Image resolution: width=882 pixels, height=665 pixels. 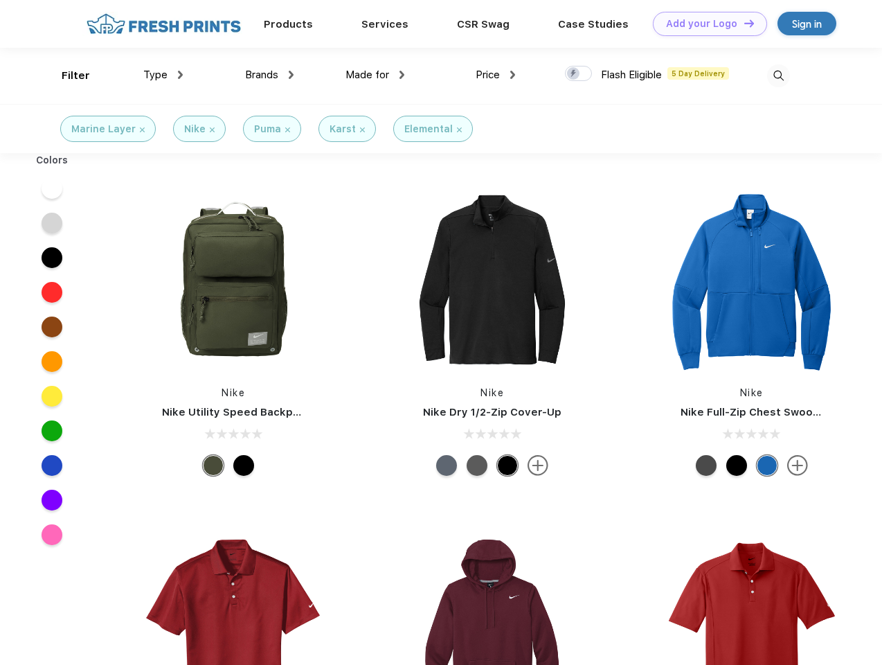 I want to click on span: Made for, so click(x=367, y=75).